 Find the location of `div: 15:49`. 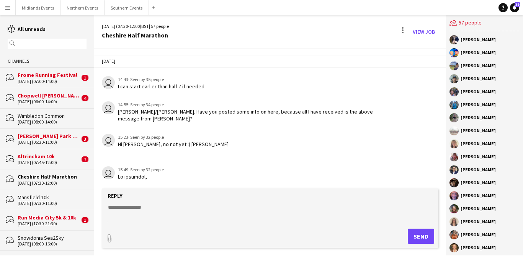

div: 15:49 is located at coordinates (250, 170).